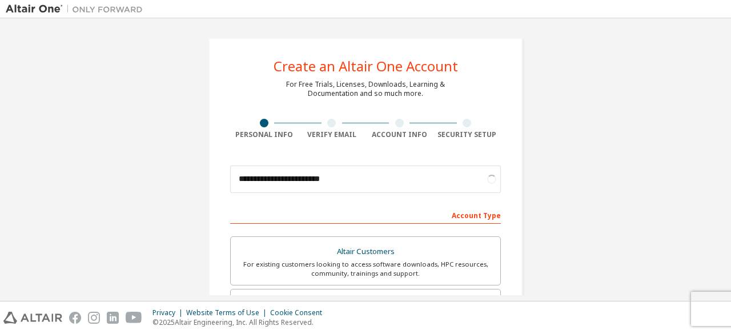 Image resolution: width=731 pixels, height=334 pixels. Describe the element at coordinates (228, 313) in the screenshot. I see `div: Website Terms of Use` at that location.